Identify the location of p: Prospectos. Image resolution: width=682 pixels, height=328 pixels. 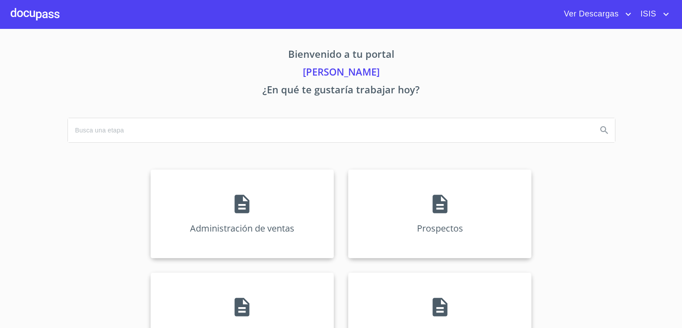
(440, 228).